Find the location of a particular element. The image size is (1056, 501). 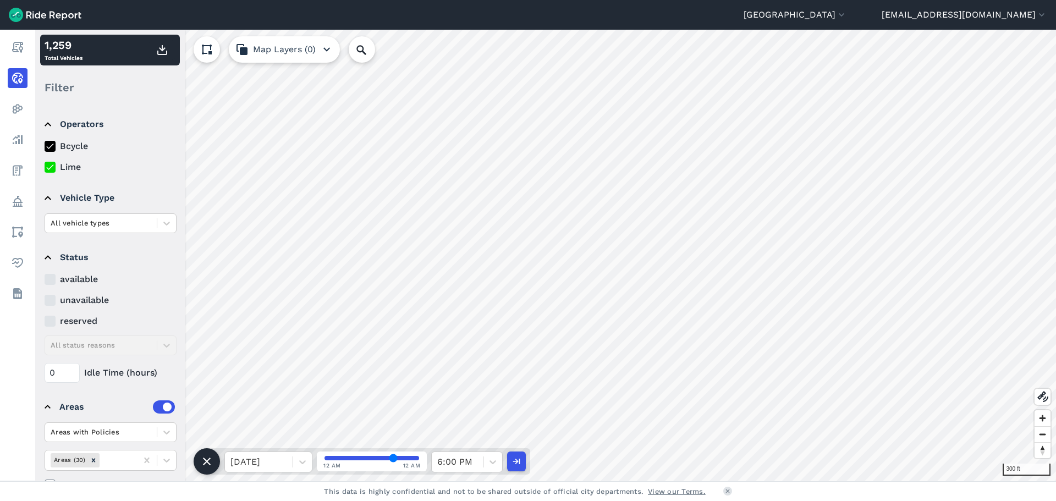

label: Filter vehicles by areas is located at coordinates (111, 485).